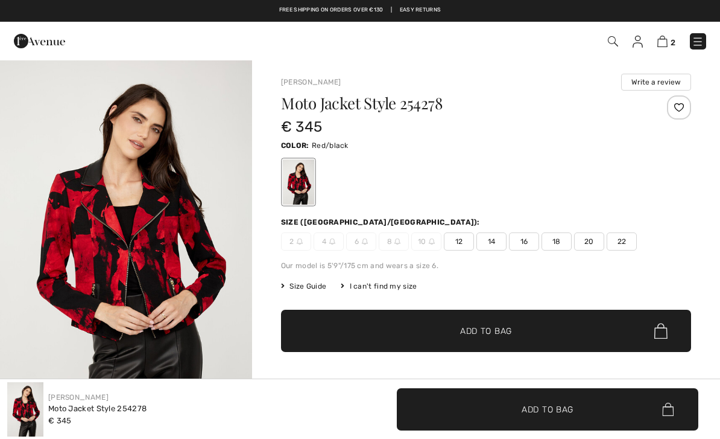 This screenshot has height=439, width=720. I want to click on h1: Moto Jacket Style 254278, so click(452, 103).